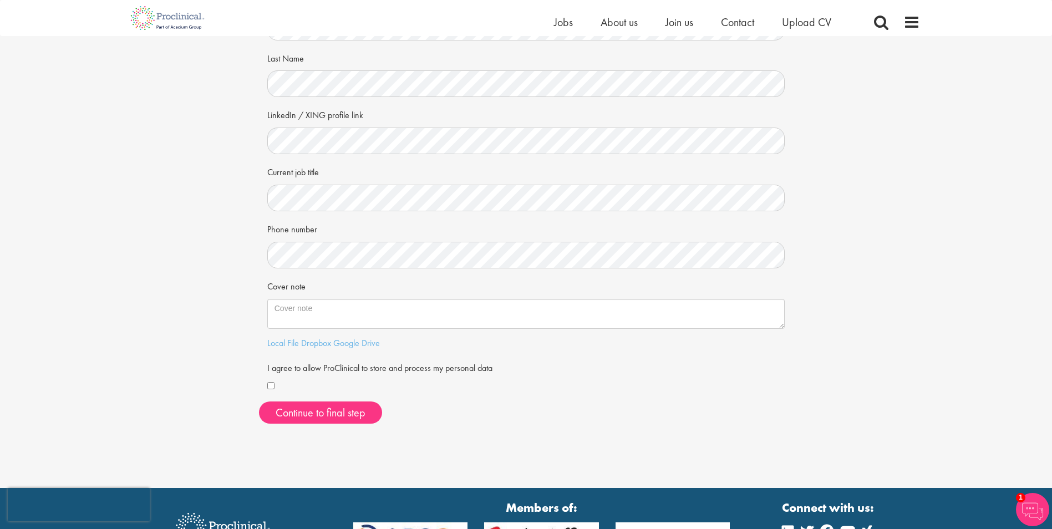  Describe the element at coordinates (738, 22) in the screenshot. I see `a: Contact` at that location.